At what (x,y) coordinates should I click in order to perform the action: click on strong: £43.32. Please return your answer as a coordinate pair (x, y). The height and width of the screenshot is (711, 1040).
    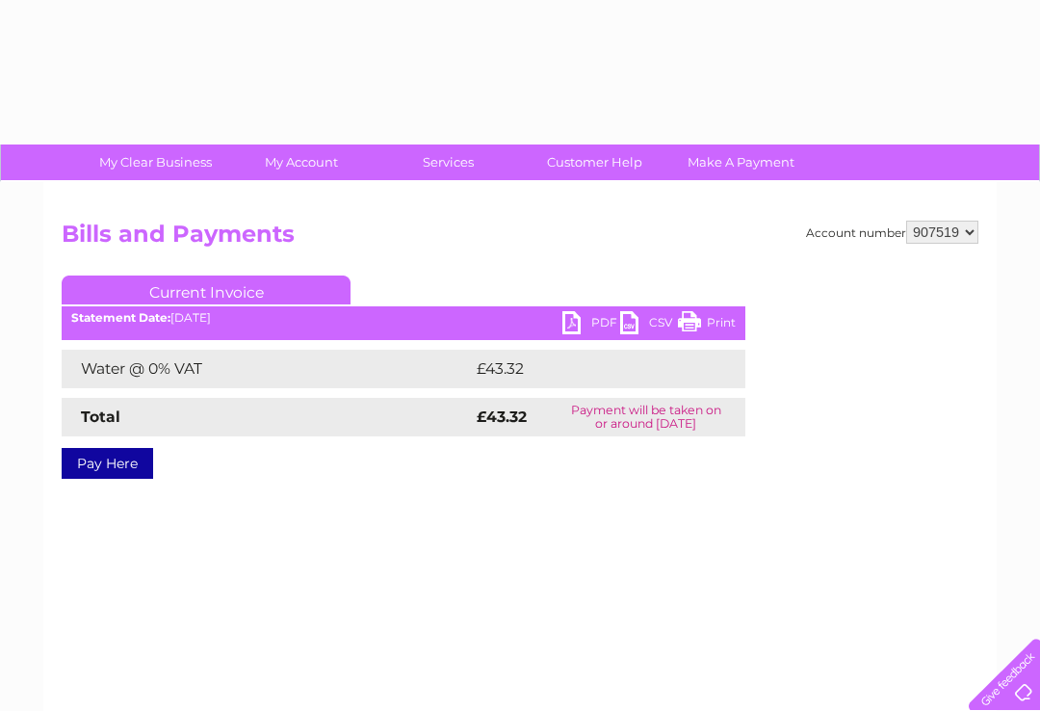
    Looking at the image, I should click on (502, 416).